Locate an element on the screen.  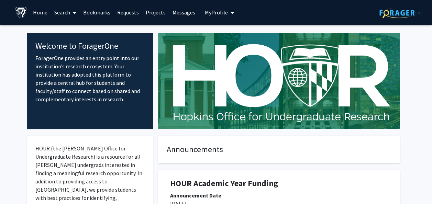
a: Requests is located at coordinates (128, 12).